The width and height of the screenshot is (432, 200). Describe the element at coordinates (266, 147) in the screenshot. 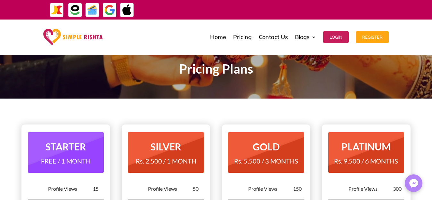

I see `strong: GOLD` at that location.